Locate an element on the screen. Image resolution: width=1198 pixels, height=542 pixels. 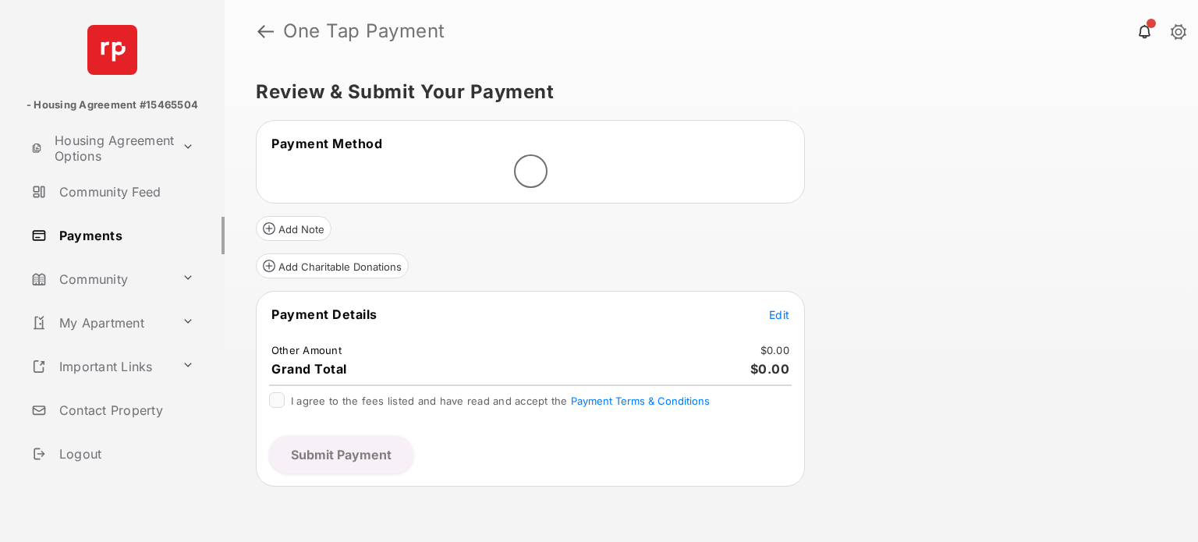
td: Other Amount is located at coordinates (307, 350).